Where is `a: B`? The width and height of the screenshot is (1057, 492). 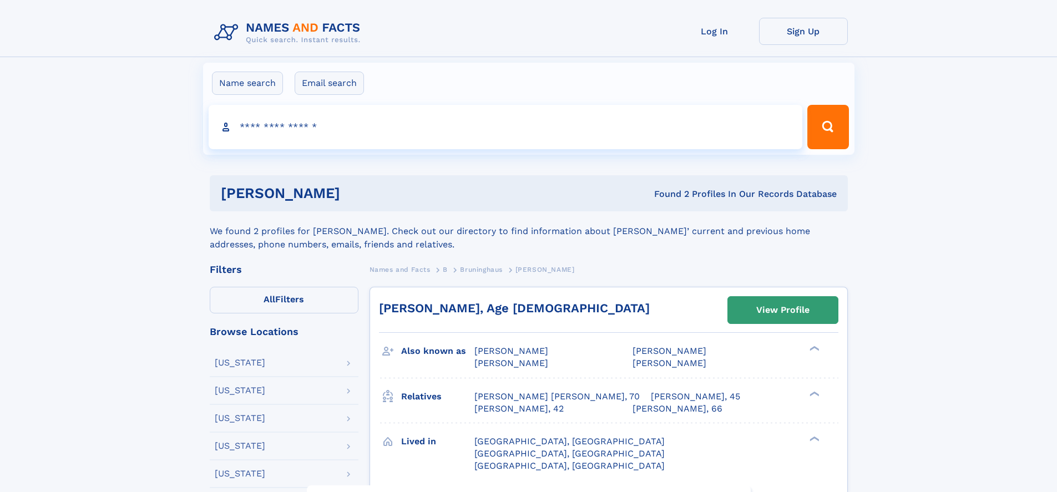
a: B is located at coordinates (445, 269).